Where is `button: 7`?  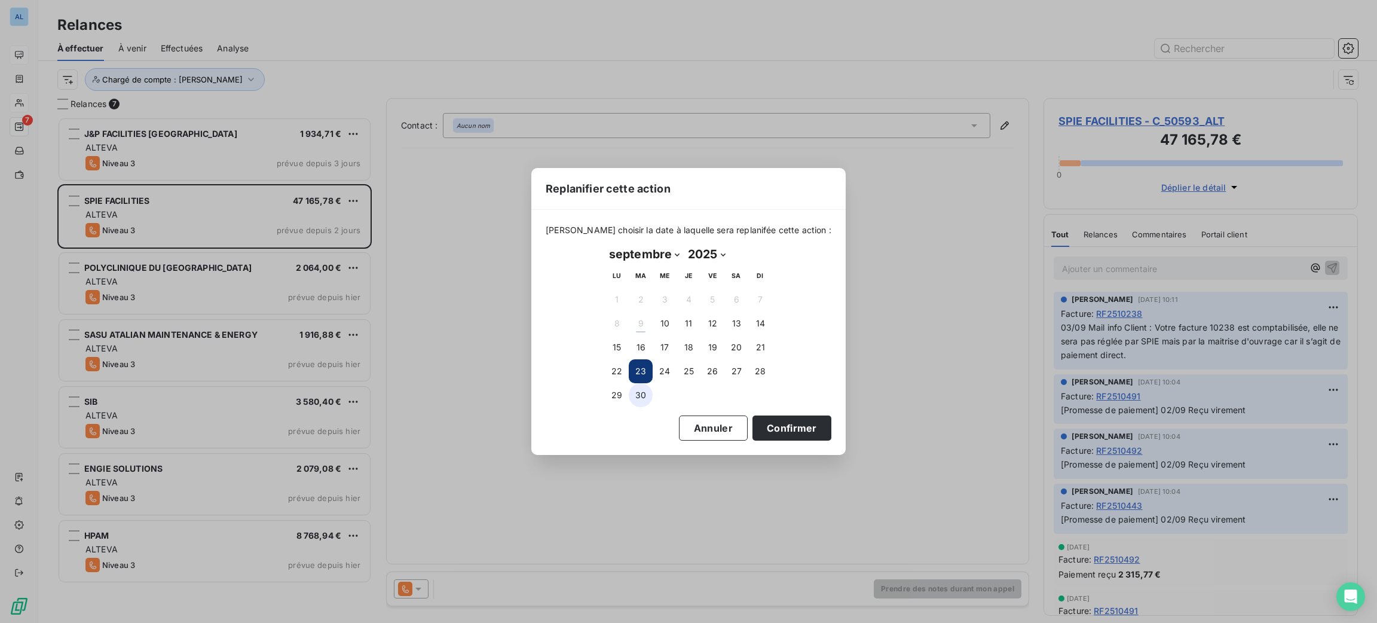 button: 7 is located at coordinates (760, 300).